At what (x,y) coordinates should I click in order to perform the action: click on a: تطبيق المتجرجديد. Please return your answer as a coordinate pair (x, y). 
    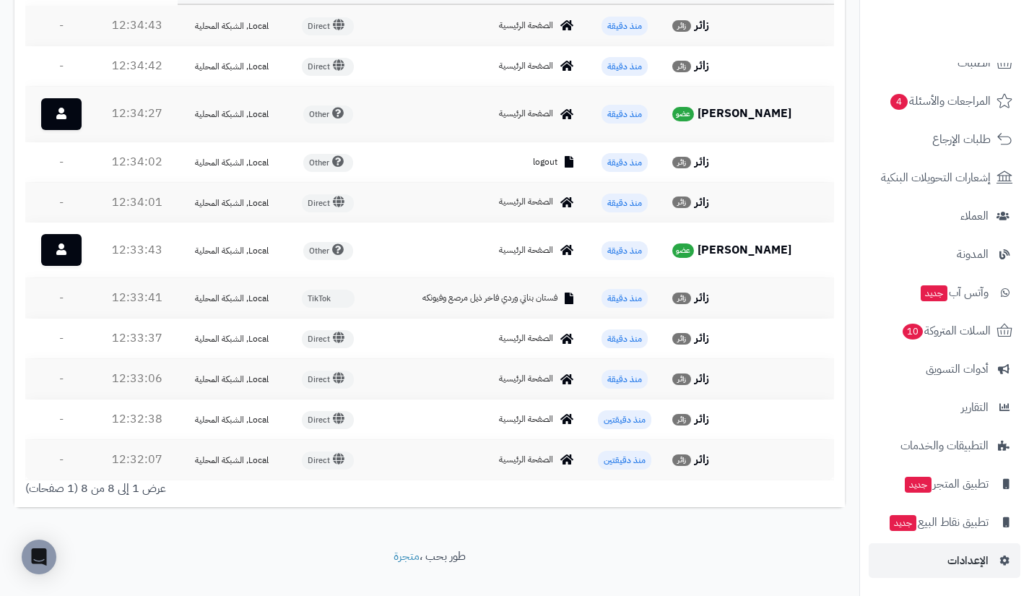
    Looking at the image, I should click on (945, 484).